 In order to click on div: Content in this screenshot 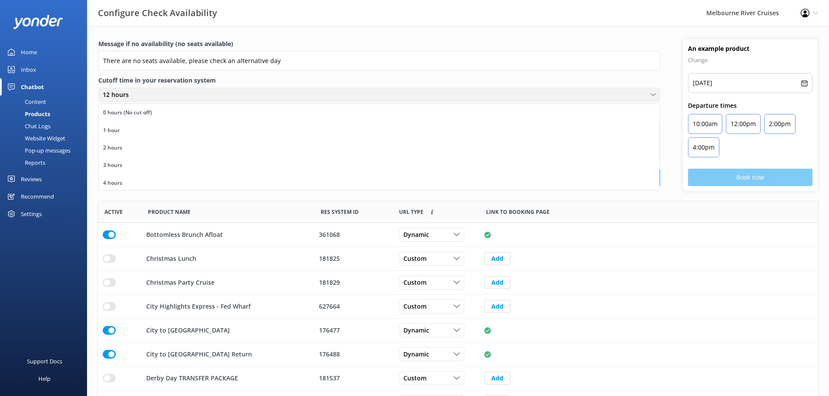, I will do `click(26, 102)`.